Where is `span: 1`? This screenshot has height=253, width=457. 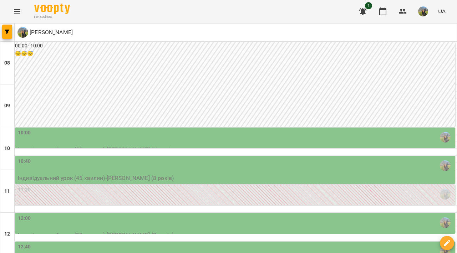 span: 1 is located at coordinates (369, 6).